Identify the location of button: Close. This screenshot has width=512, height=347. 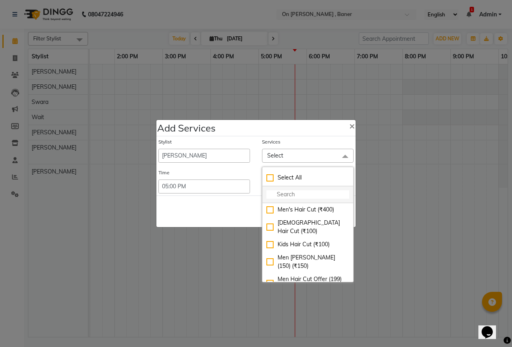
(352, 126).